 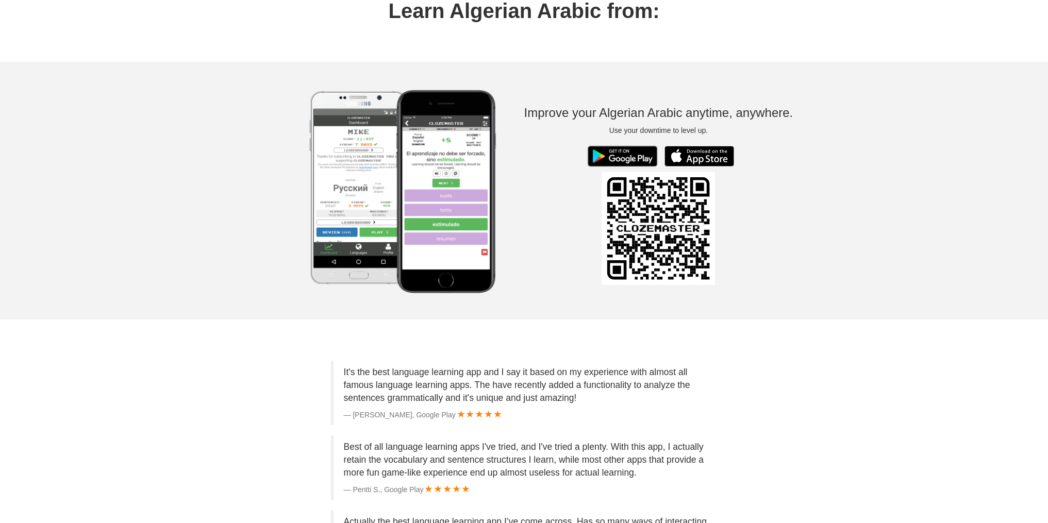 What do you see at coordinates (446, 191) in the screenshot?
I see `img: iphone-screenshot.png` at bounding box center [446, 191].